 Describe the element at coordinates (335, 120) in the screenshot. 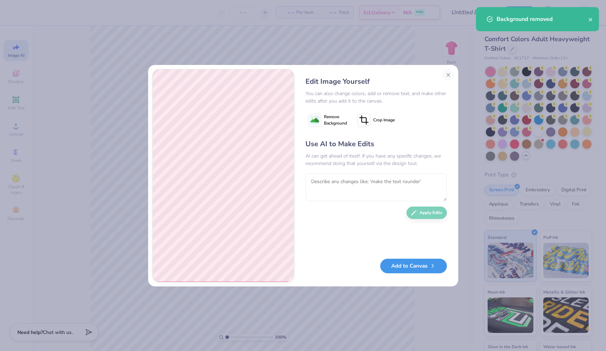

I see `span: Remove Background` at that location.